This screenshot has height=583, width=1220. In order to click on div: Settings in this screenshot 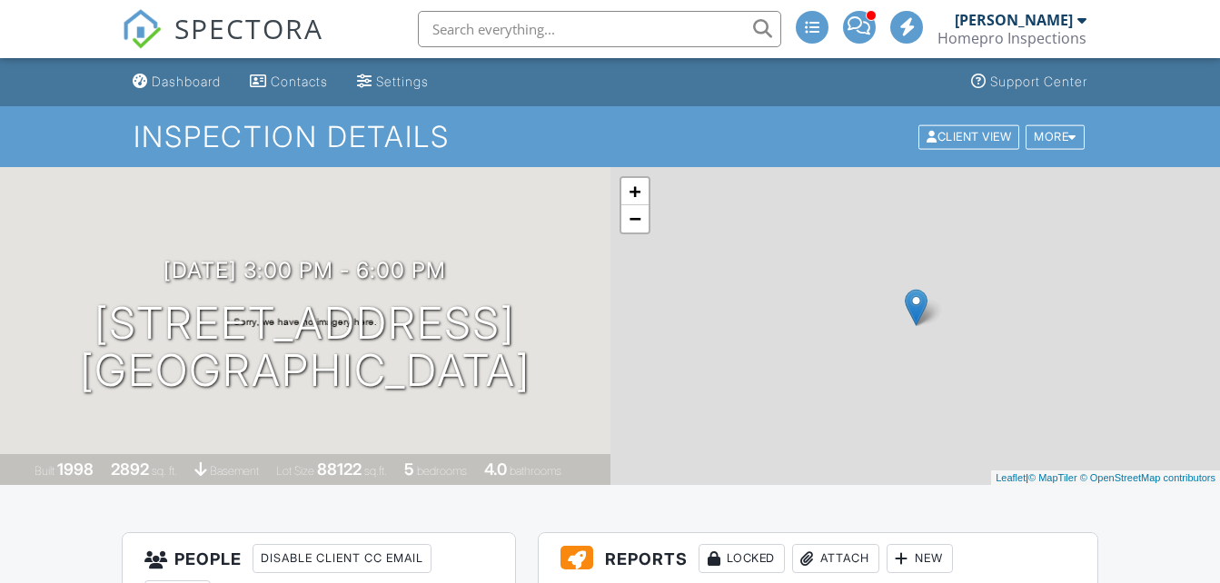, I will do `click(402, 81)`.